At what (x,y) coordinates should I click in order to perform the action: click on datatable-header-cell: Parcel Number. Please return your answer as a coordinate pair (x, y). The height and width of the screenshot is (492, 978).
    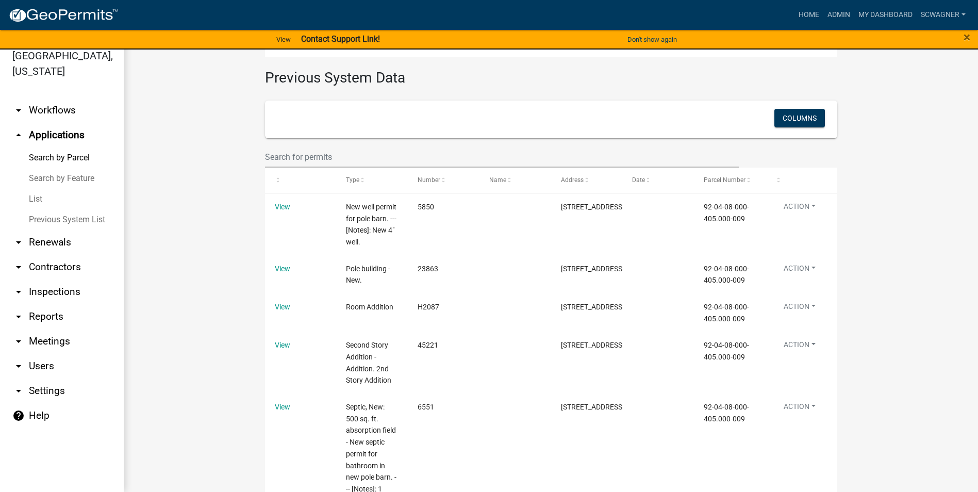
    Looking at the image, I should click on (730, 180).